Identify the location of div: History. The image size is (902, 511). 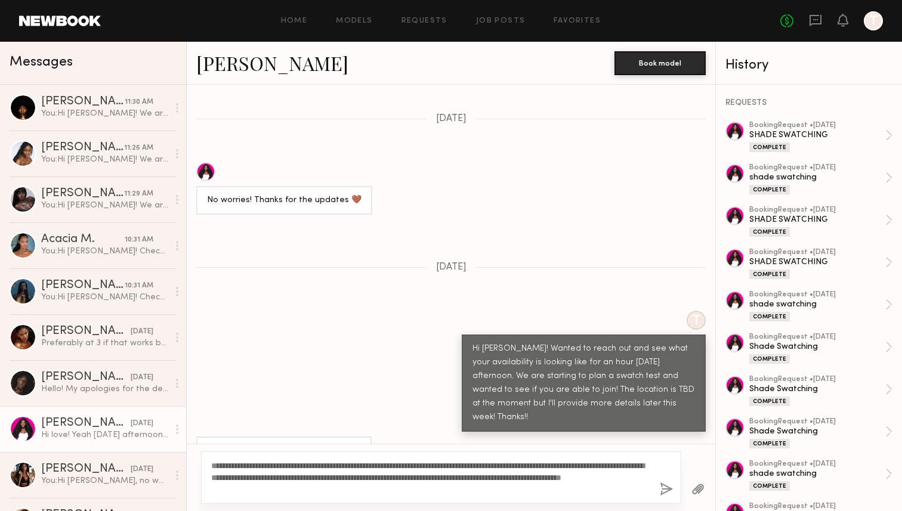
(809, 65).